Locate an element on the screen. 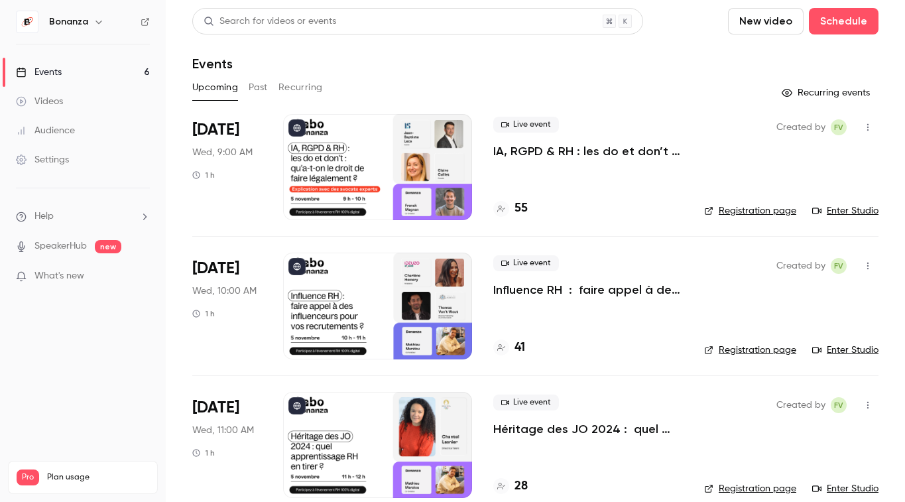 The width and height of the screenshot is (905, 502). div: Audience is located at coordinates (45, 131).